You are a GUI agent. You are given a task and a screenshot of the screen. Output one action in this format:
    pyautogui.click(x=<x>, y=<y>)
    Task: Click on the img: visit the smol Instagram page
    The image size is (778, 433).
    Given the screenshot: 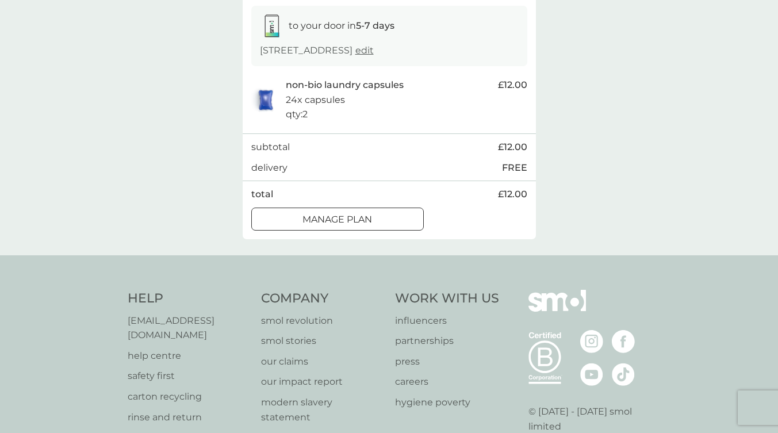 What is the action you would take?
    pyautogui.click(x=592, y=342)
    